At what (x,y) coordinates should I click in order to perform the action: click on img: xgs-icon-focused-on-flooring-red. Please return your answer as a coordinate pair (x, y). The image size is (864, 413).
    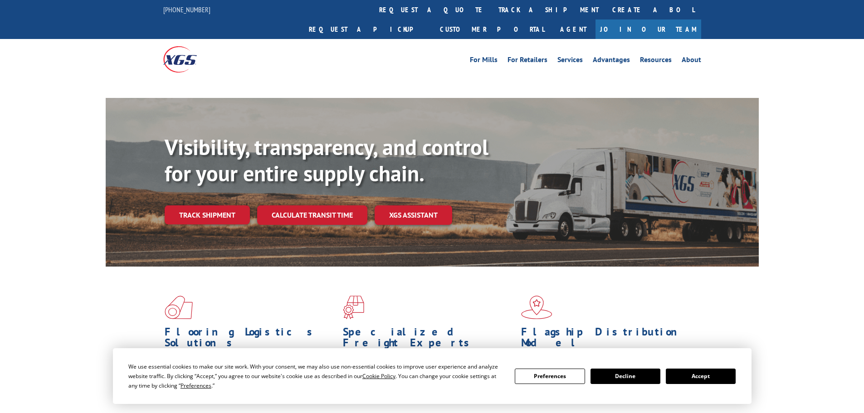
    Looking at the image, I should click on (353, 308).